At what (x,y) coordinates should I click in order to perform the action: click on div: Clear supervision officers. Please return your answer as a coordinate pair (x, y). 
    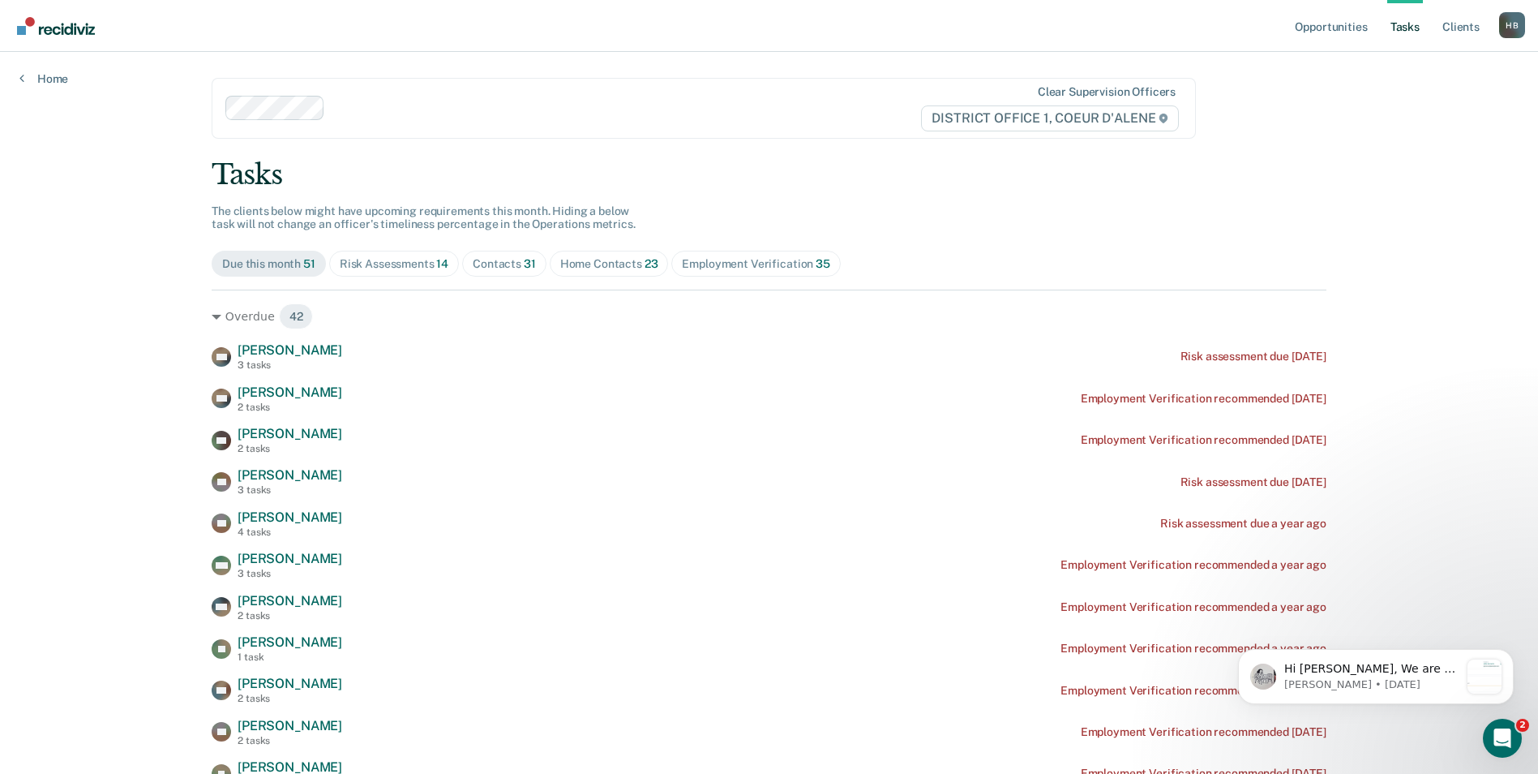
    Looking at the image, I should click on (1107, 92).